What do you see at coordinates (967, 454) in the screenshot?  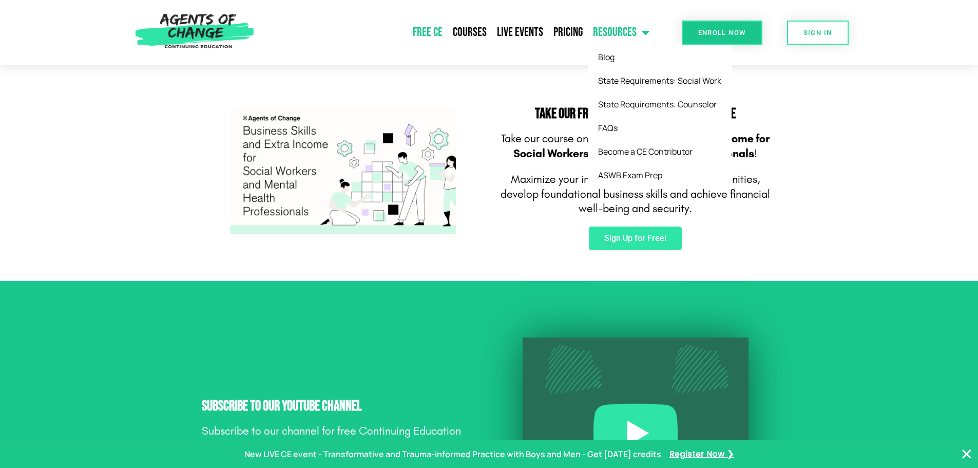 I see `button: Close Banner` at bounding box center [967, 454].